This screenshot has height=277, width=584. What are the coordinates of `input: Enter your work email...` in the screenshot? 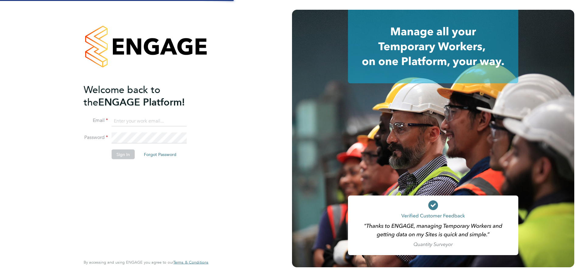 It's located at (149, 121).